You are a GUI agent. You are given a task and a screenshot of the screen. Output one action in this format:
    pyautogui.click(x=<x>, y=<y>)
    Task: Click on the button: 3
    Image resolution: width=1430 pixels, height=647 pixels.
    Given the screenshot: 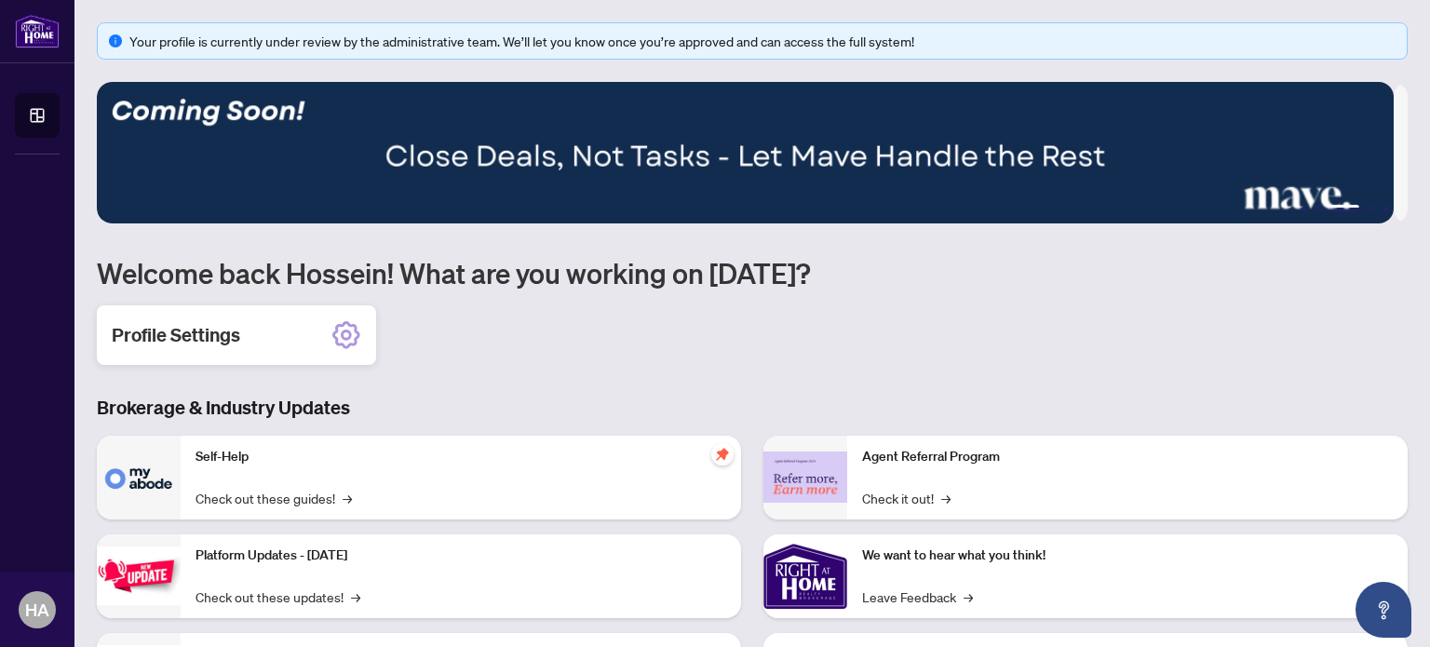 What is the action you would take?
    pyautogui.click(x=1344, y=209)
    